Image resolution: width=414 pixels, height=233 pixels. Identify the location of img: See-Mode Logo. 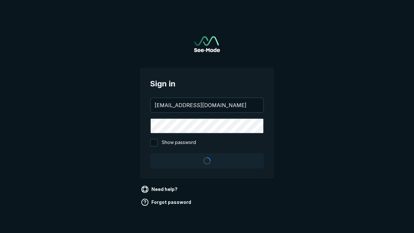
(207, 44).